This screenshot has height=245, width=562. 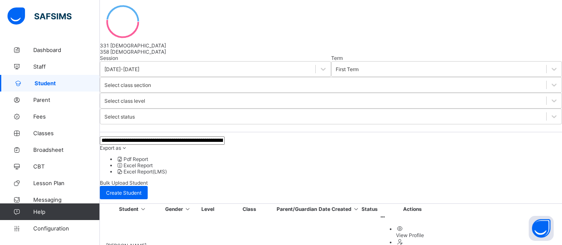 What do you see at coordinates (40, 16) in the screenshot?
I see `img: safsims` at bounding box center [40, 16].